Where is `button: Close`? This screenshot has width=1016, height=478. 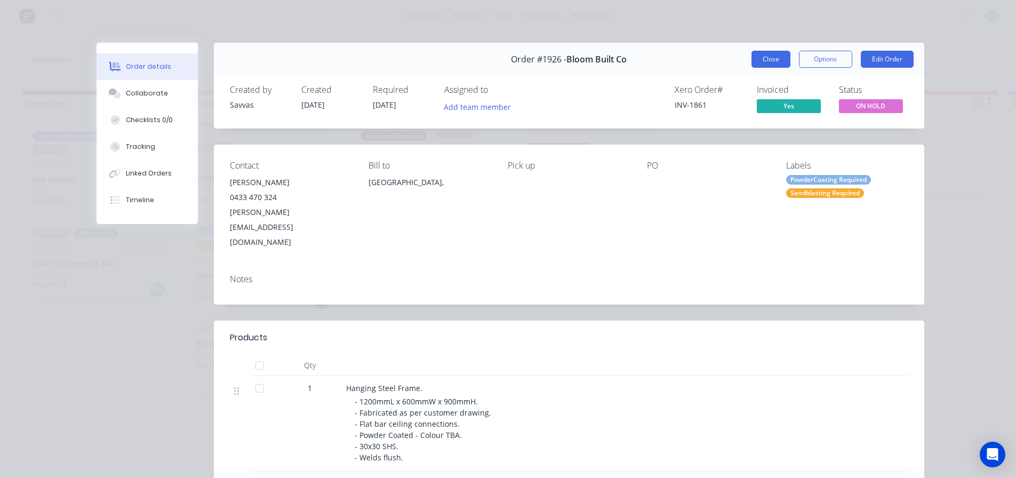
button: Close is located at coordinates (771, 59).